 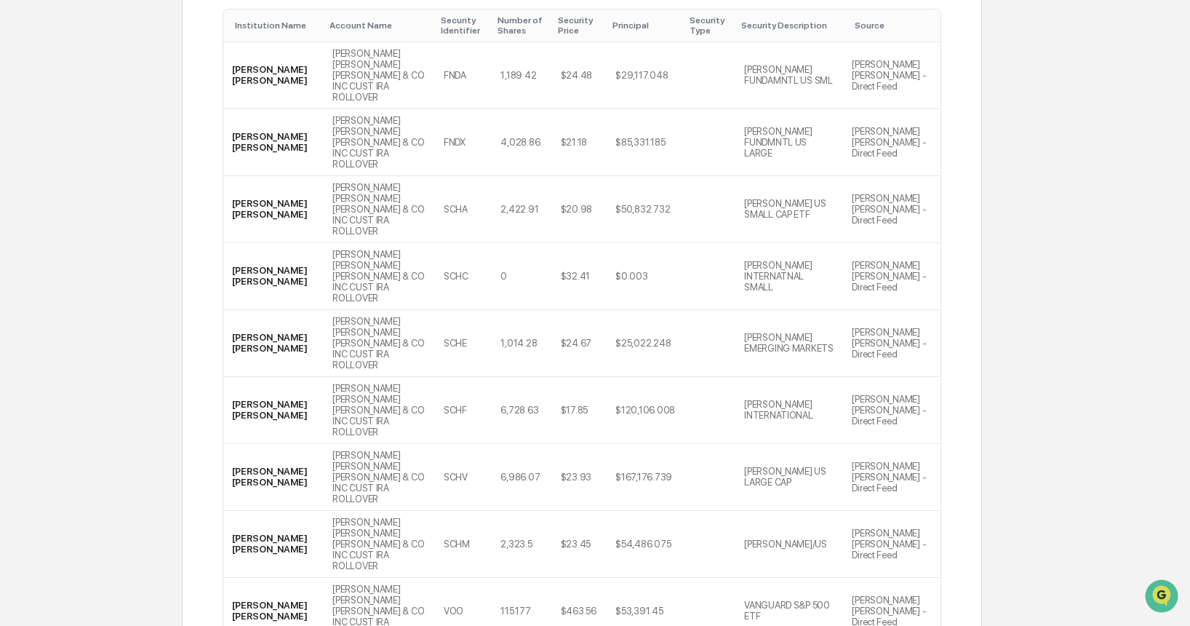 What do you see at coordinates (463, 76) in the screenshot?
I see `td: FNDA` at bounding box center [463, 76].